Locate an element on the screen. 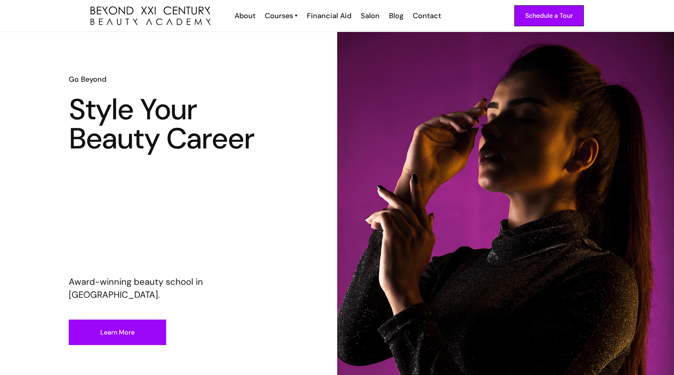  a: Schedule a Tour is located at coordinates (549, 16).